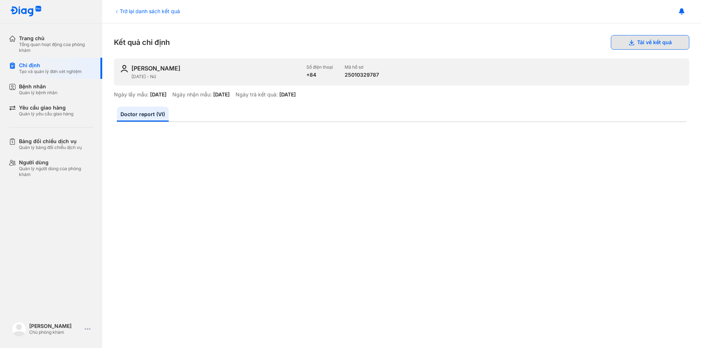  What do you see at coordinates (50, 65) in the screenshot?
I see `div: Chỉ định` at bounding box center [50, 65].